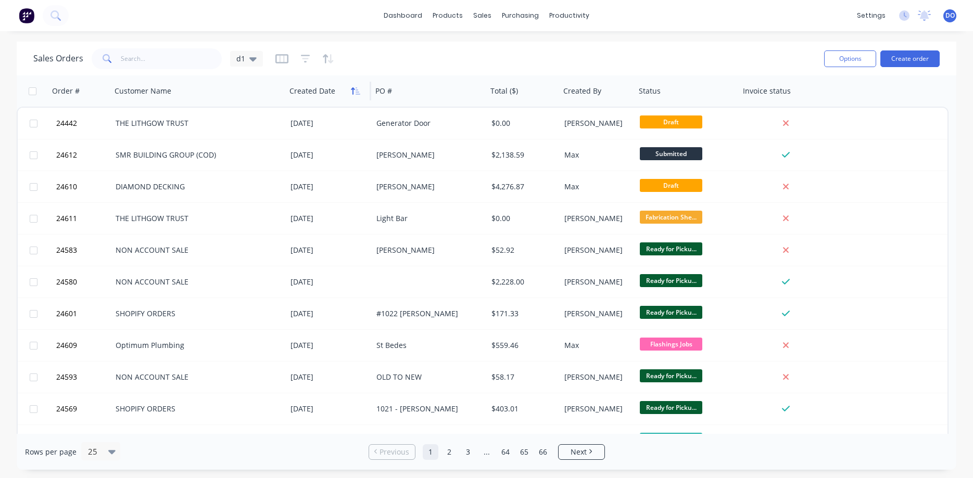 This screenshot has height=478, width=973. I want to click on button: 24612, so click(84, 155).